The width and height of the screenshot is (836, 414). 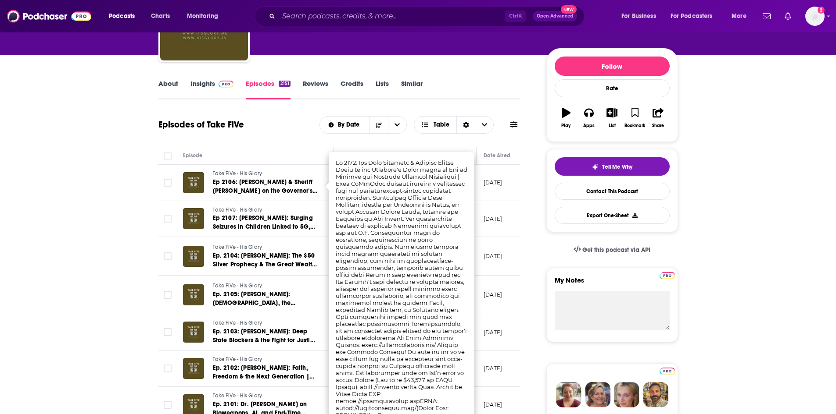 What do you see at coordinates (350, 125) in the screenshot?
I see `span: By Date` at bounding box center [350, 125].